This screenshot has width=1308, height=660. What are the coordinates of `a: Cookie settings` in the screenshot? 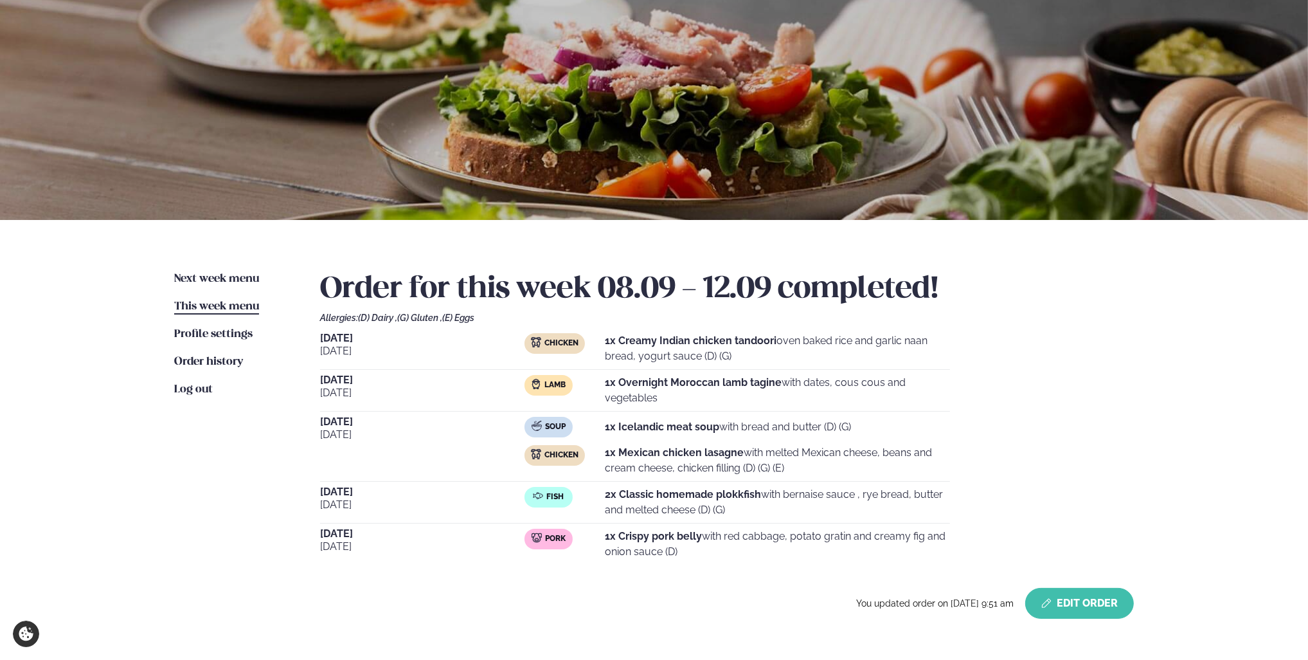 It's located at (26, 633).